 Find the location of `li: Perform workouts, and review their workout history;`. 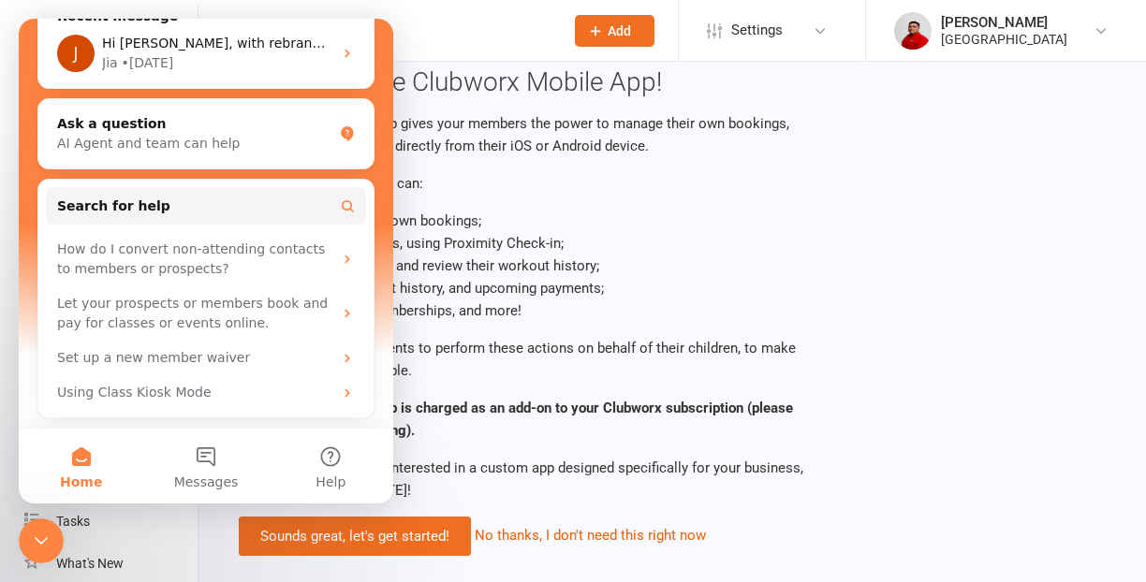

li: Perform workouts, and review their workout history; is located at coordinates (541, 266).